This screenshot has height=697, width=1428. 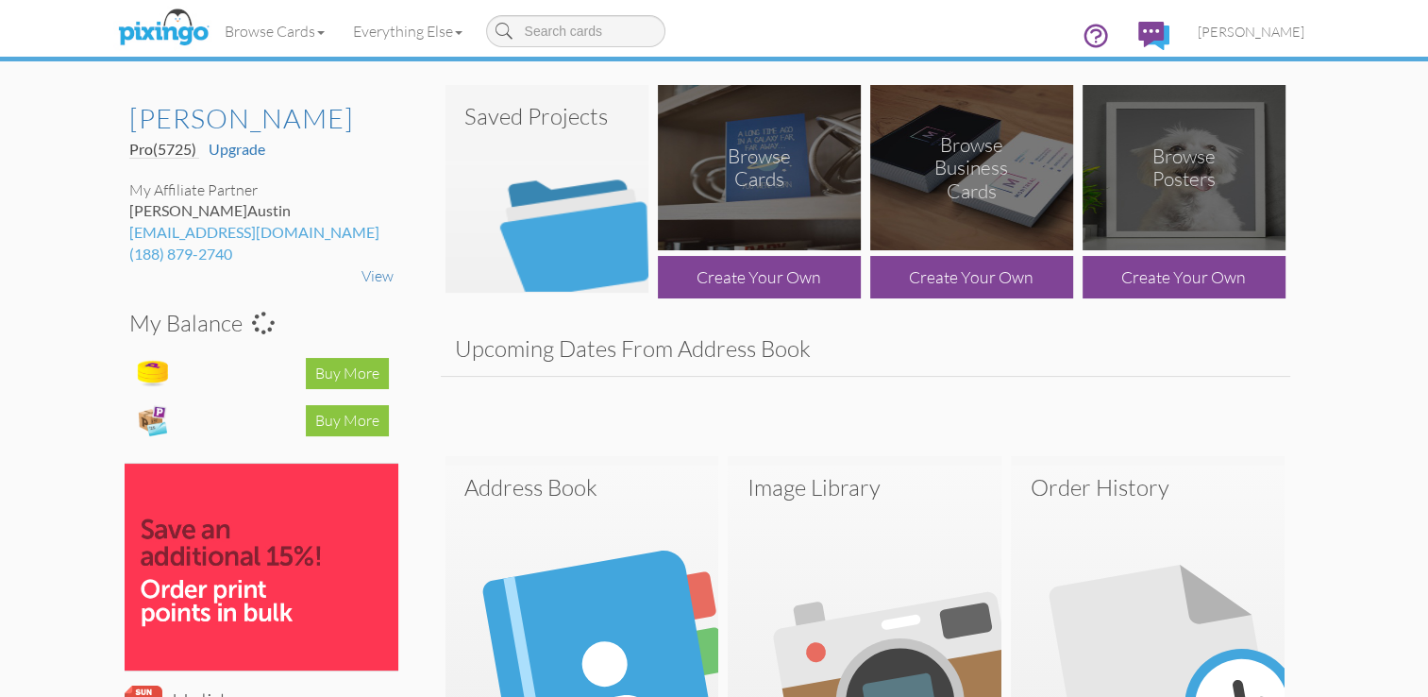 What do you see at coordinates (269, 210) in the screenshot?
I see `span: Austin` at bounding box center [269, 210].